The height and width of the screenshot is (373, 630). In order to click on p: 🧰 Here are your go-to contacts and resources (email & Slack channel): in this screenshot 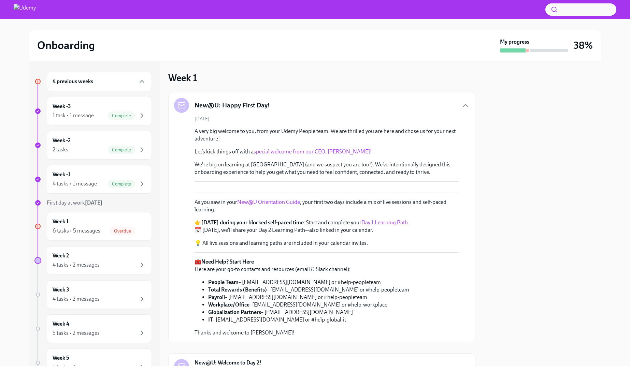, I will do `click(302, 266)`.